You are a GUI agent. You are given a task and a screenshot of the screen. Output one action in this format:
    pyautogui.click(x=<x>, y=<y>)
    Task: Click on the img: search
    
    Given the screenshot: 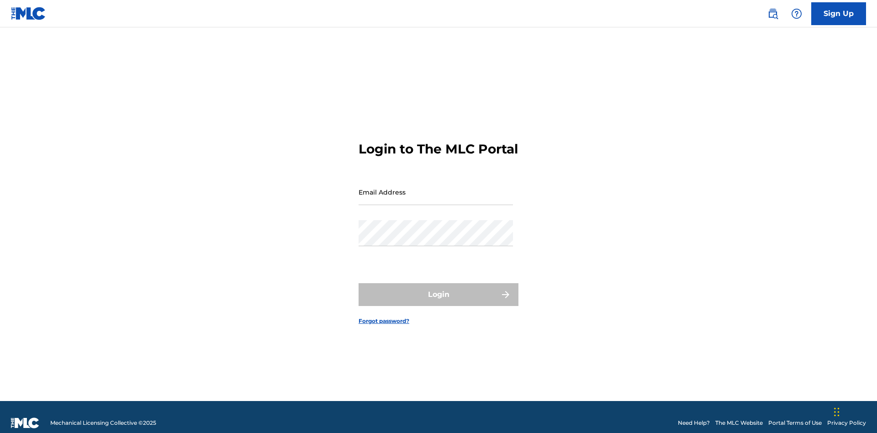 What is the action you would take?
    pyautogui.click(x=773, y=14)
    